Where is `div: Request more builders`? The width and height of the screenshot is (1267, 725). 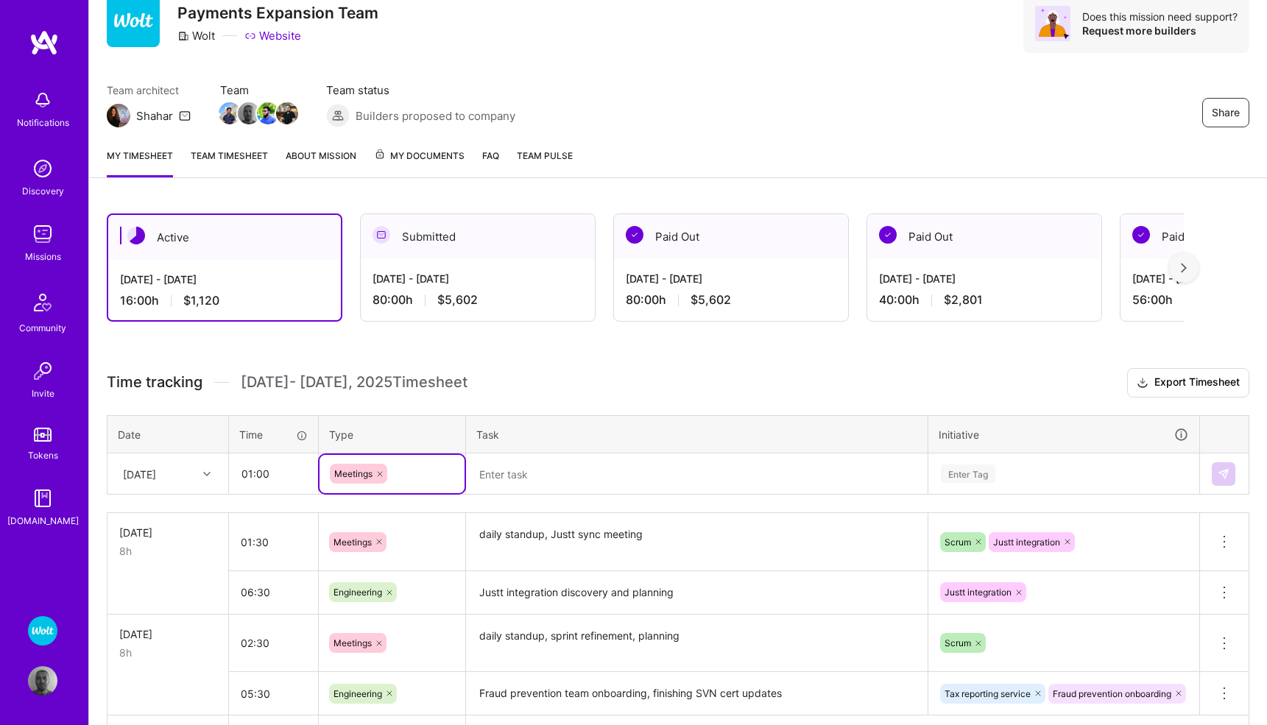
div: Request more builders is located at coordinates (1159, 30).